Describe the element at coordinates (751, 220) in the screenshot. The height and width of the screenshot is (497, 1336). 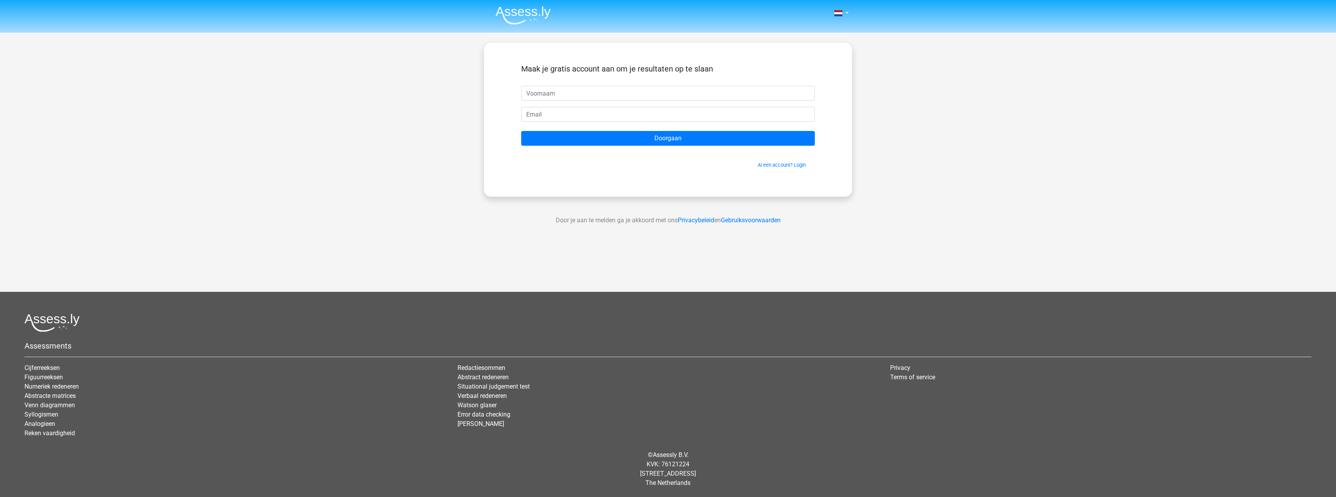
I see `a: Gebruiksvoorwaarden` at that location.